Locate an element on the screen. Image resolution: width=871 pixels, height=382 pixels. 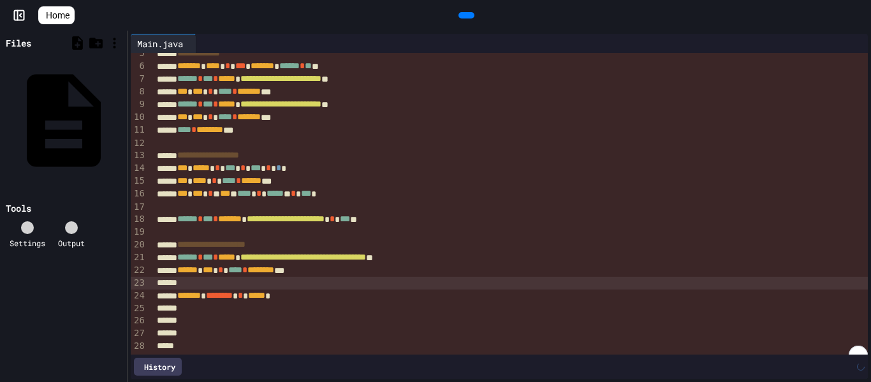
div: Output is located at coordinates (71, 243).